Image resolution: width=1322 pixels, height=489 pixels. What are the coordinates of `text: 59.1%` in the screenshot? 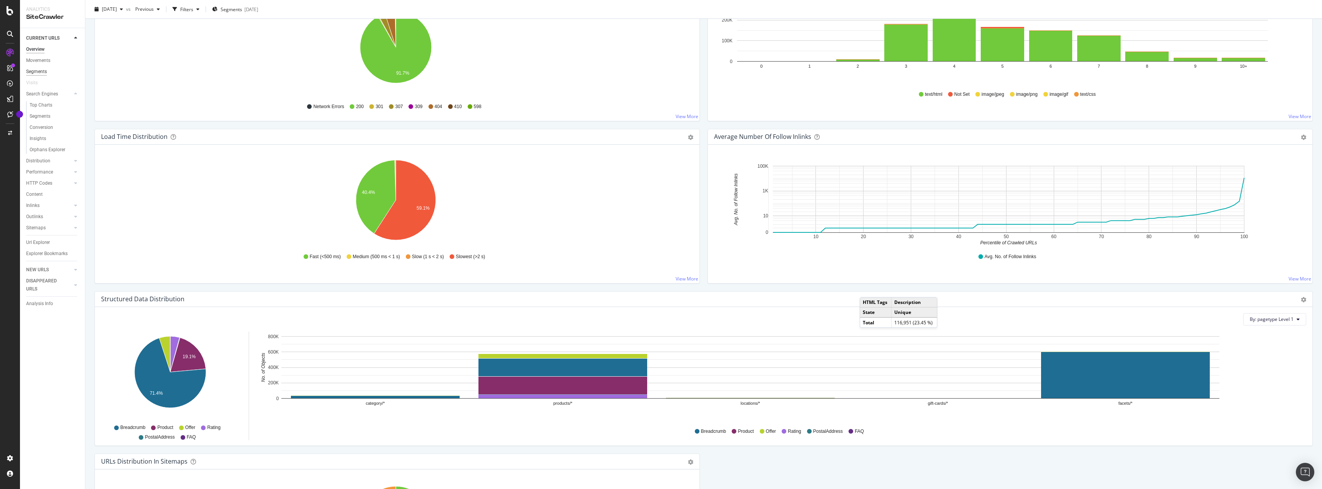 It's located at (423, 208).